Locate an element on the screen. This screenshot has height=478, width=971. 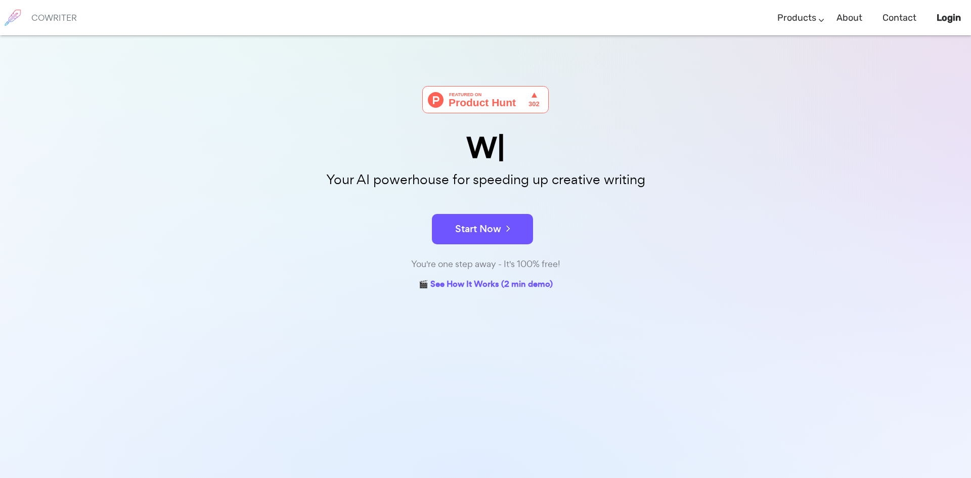
h6: COWRITER is located at coordinates (54, 18).